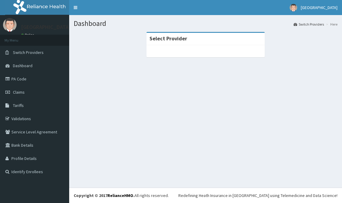 This screenshot has height=203, width=342. Describe the element at coordinates (18, 105) in the screenshot. I see `span: Tariffs` at that location.